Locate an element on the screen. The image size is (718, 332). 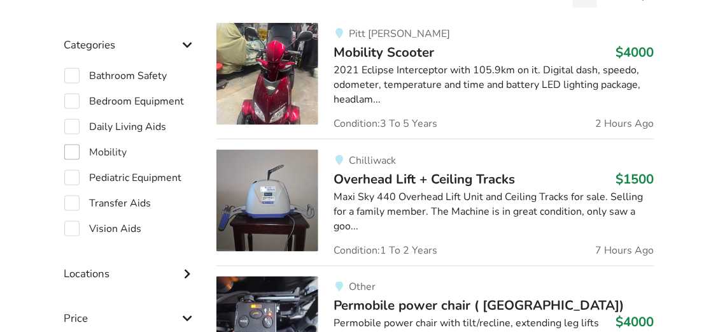
span: Overhead Lift + Ceiling Tracks is located at coordinates (424, 179).